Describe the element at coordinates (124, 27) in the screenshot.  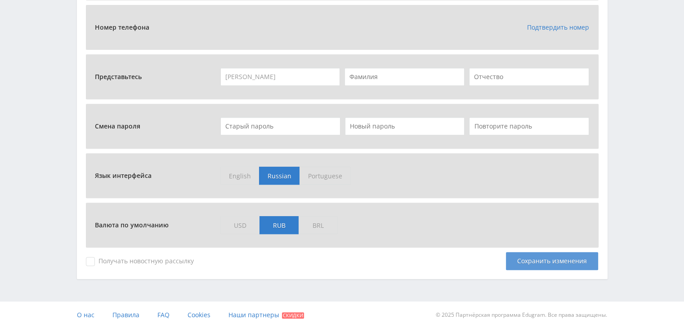
I see `span: Номер телефона` at that location.